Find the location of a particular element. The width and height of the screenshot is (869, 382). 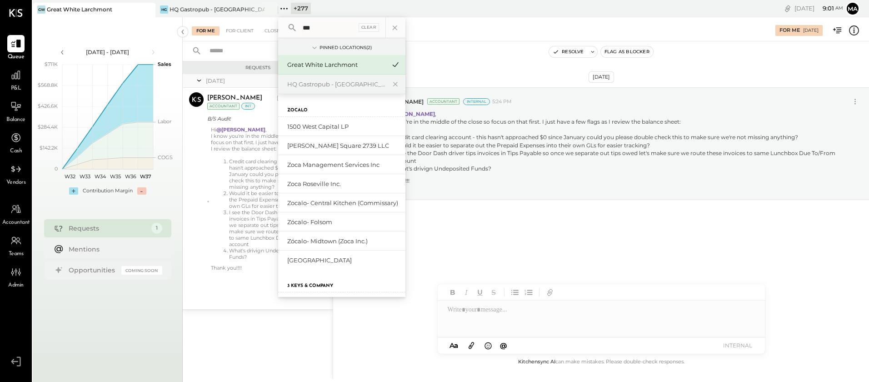

button: Strikethrough is located at coordinates (494, 292).